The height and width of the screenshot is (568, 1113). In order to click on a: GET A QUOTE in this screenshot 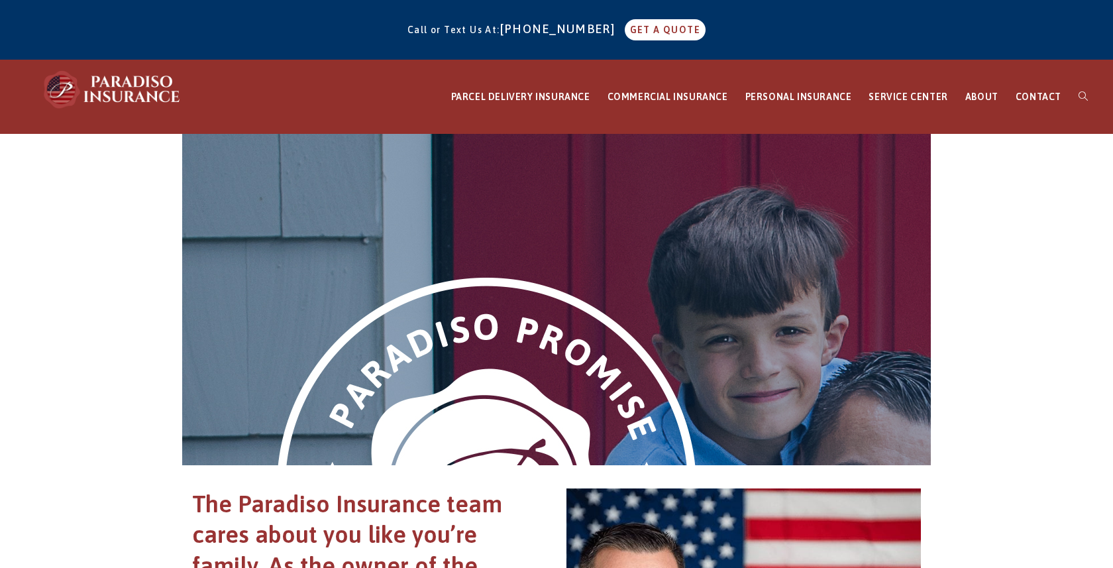, I will do `click(665, 30)`.